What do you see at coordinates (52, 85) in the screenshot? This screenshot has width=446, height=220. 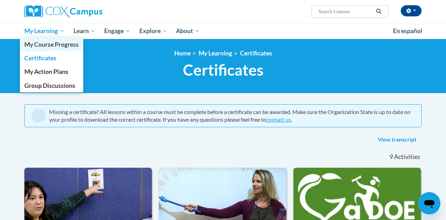 I see `a: Group Discussions` at bounding box center [52, 85].